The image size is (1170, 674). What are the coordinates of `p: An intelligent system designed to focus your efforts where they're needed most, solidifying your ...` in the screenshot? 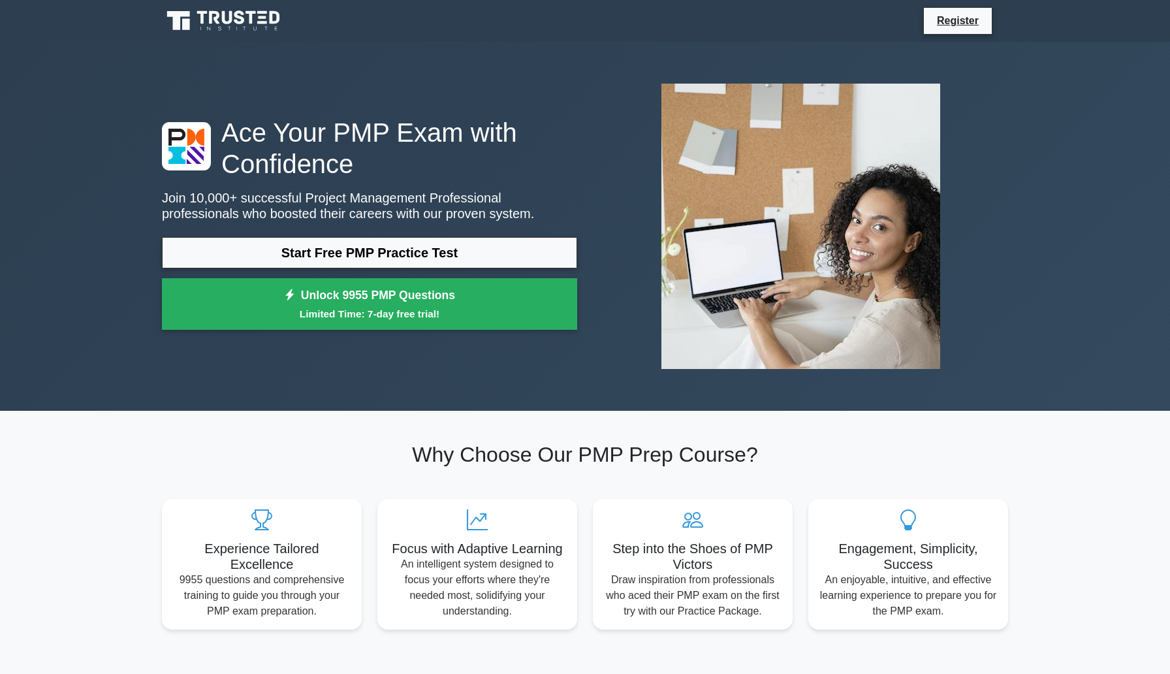 It's located at (477, 588).